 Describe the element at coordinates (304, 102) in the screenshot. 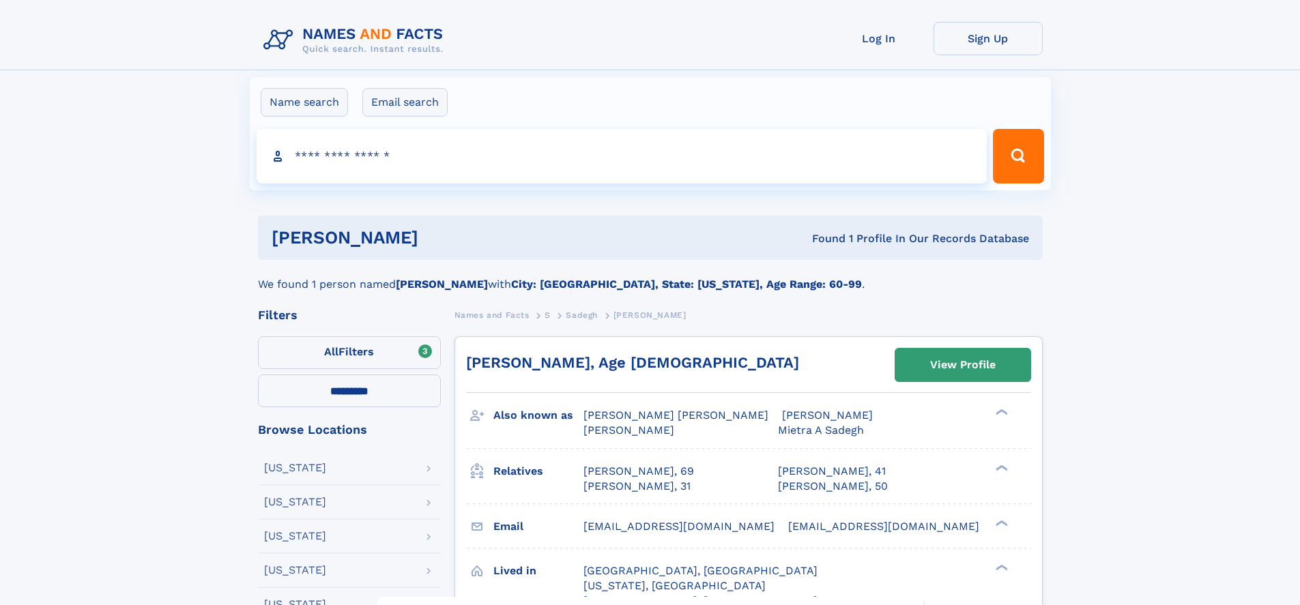

I see `label: Name search` at that location.